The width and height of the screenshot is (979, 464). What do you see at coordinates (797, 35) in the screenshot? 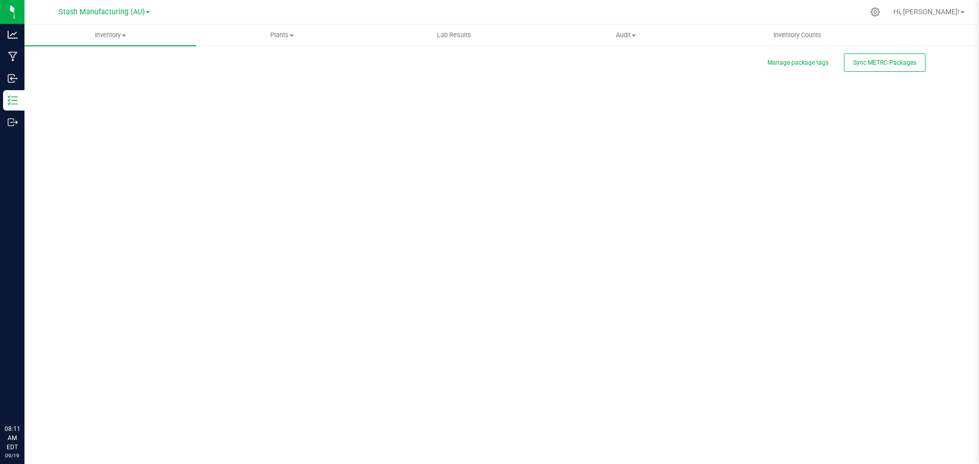
I see `span: Inventory Counts` at bounding box center [797, 35].